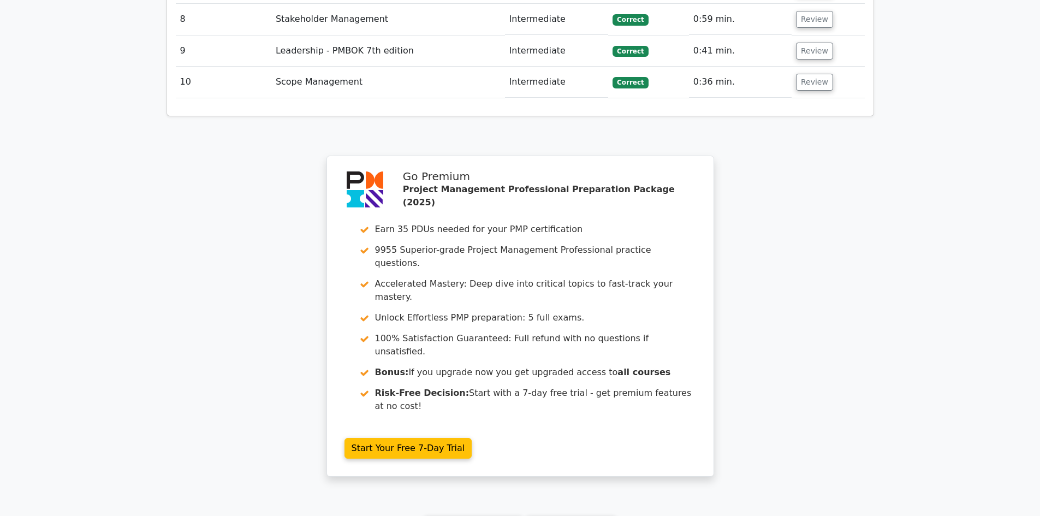 The height and width of the screenshot is (516, 1040). Describe the element at coordinates (388, 82) in the screenshot. I see `td: Scope Management` at that location.